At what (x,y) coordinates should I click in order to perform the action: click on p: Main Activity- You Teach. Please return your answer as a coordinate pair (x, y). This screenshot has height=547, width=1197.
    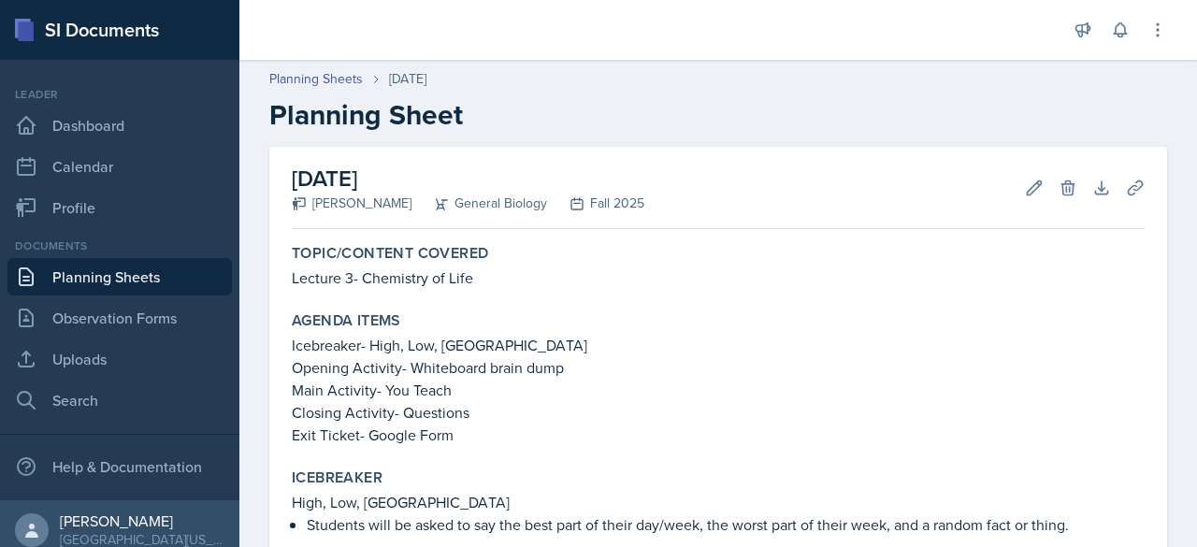
    Looking at the image, I should click on (718, 390).